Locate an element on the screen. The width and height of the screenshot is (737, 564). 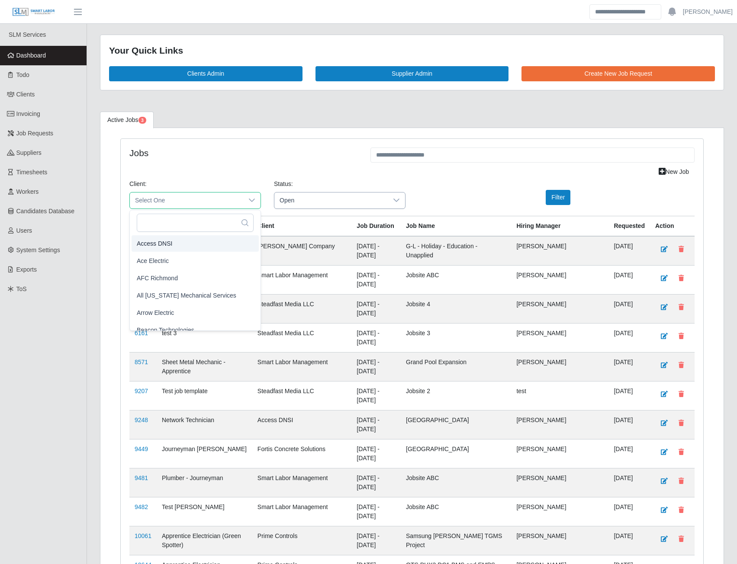
span: System Settings is located at coordinates (38, 250).